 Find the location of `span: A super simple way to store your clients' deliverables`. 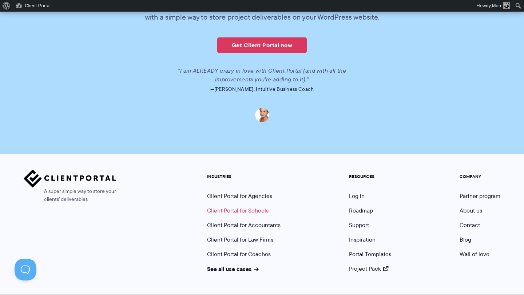

span: A super simple way to store your clients' deliverables is located at coordinates (70, 196).